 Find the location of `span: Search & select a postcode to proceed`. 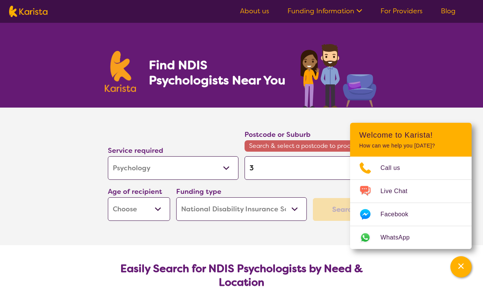

span: Search & select a postcode to proceed is located at coordinates (310, 146).